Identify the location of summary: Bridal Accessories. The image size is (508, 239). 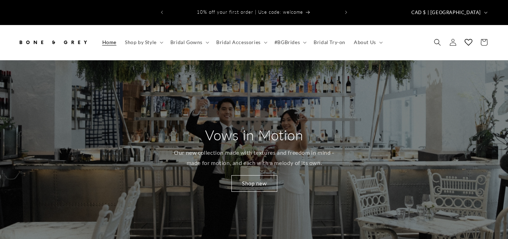
(241, 42).